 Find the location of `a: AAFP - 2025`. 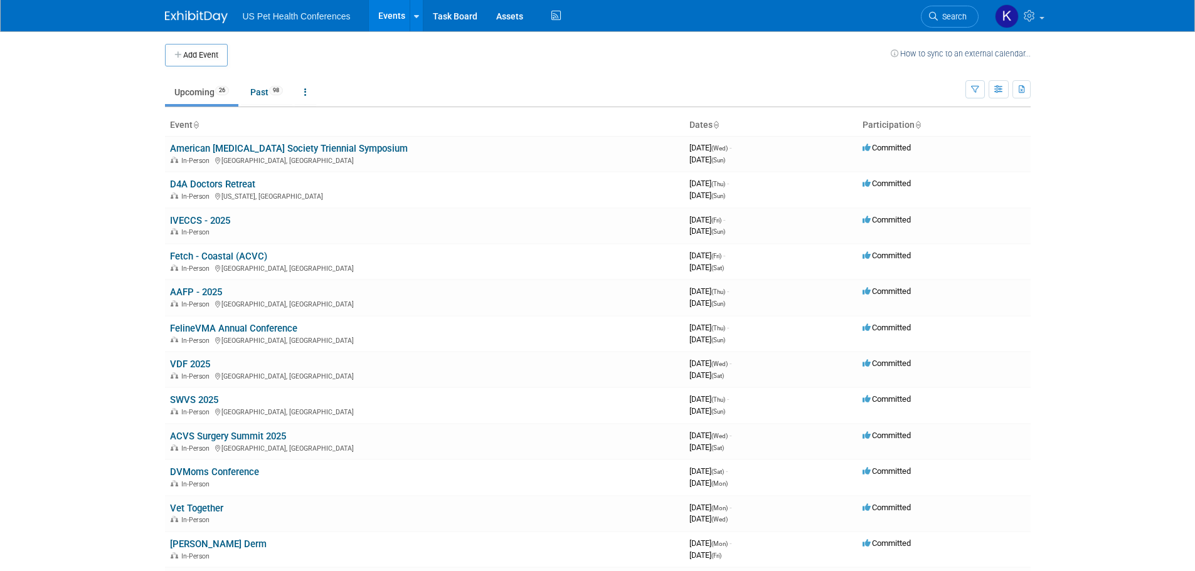

a: AAFP - 2025 is located at coordinates (196, 292).